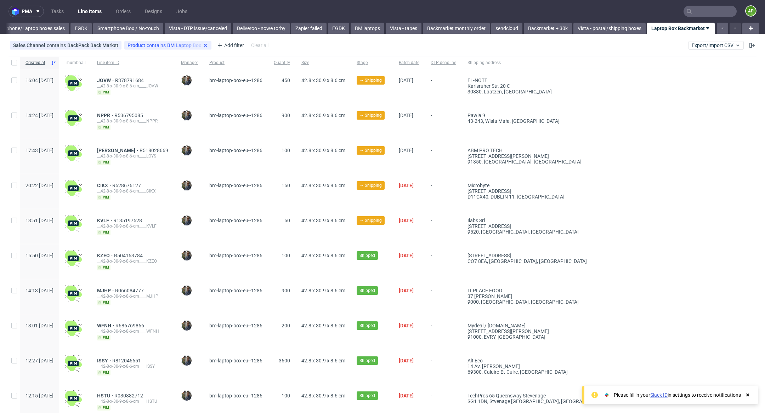  What do you see at coordinates (677, 395) in the screenshot?
I see `div: Please fill in your in settings to receive notifications` at bounding box center [677, 395].